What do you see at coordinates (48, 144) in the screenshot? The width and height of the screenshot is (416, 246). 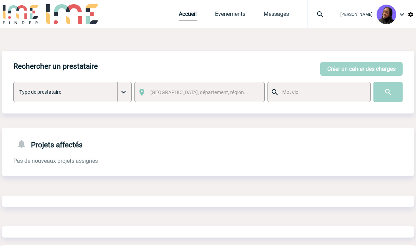 I see `h4: Projets affectés` at bounding box center [48, 144].